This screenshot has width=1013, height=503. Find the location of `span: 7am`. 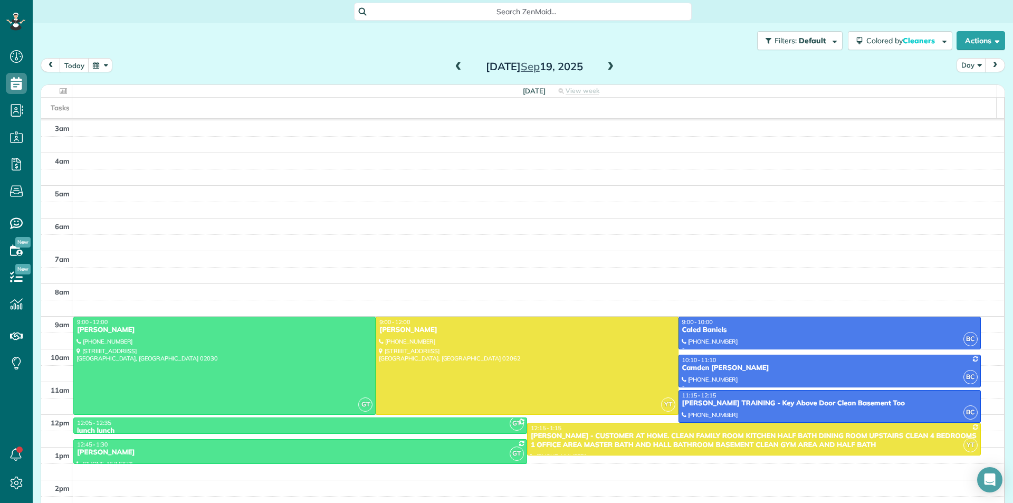

span: 7am is located at coordinates (62, 259).